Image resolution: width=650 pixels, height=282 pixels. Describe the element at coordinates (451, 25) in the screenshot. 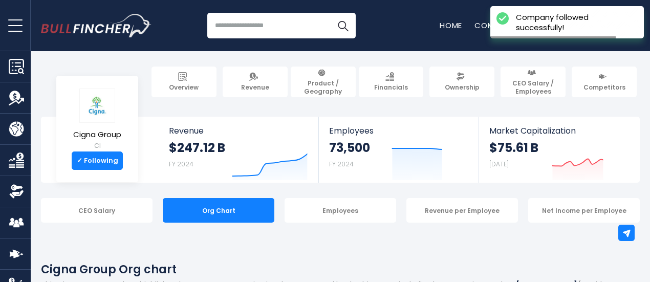

I see `a: Home` at that location.